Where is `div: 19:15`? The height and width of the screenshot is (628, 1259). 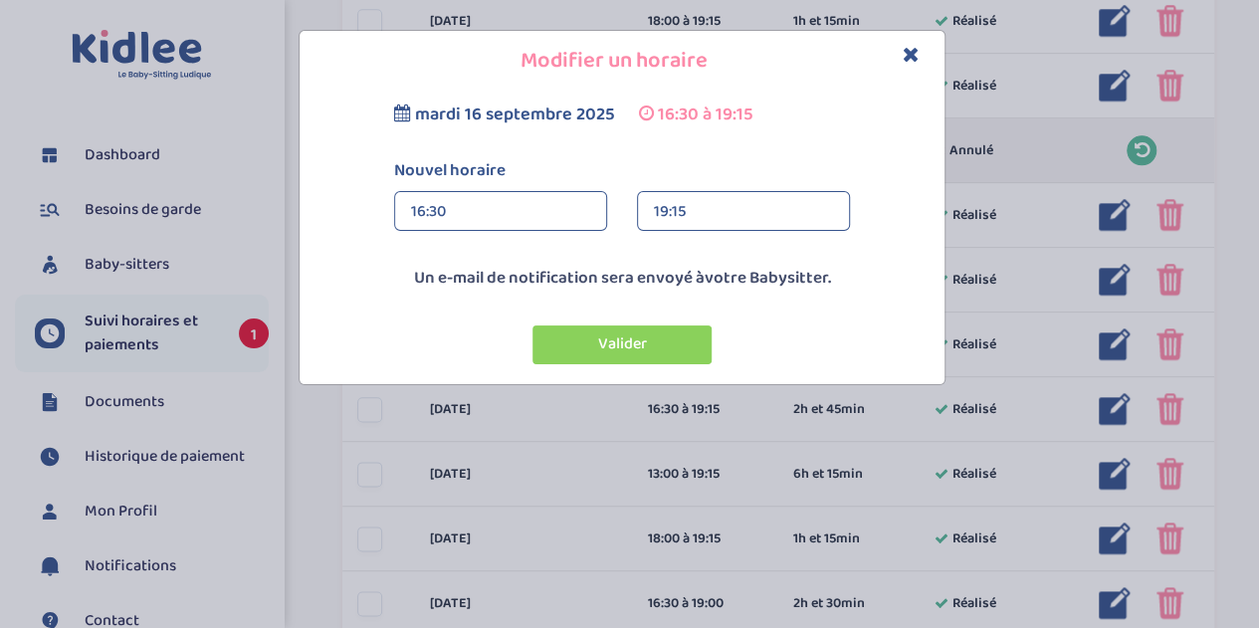 div: 19:15 is located at coordinates (744, 212).